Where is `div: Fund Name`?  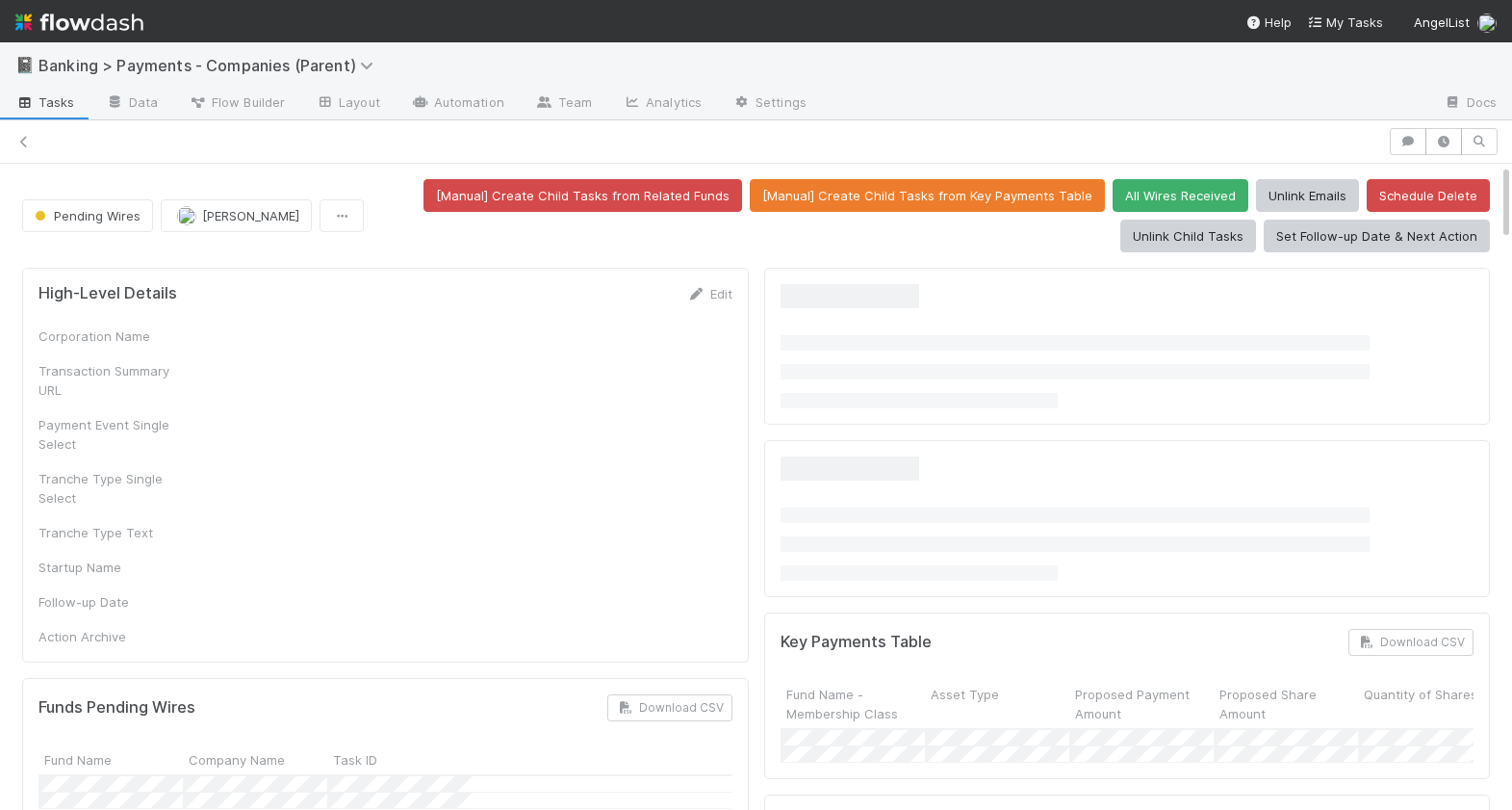
div: Fund Name is located at coordinates (111, 759).